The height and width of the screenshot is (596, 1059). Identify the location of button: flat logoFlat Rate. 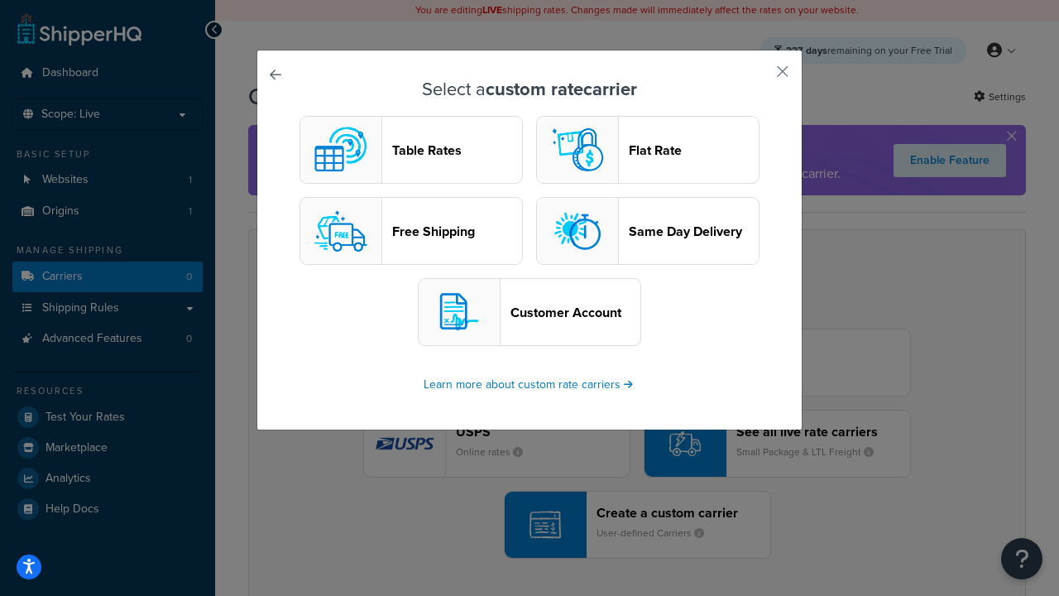
(648, 150).